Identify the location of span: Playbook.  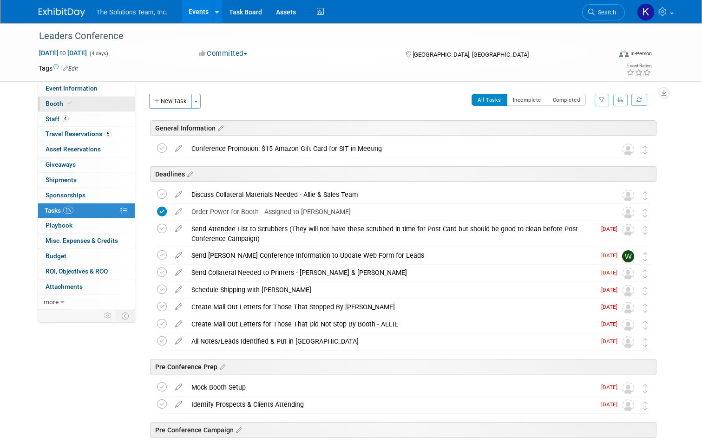
(59, 225).